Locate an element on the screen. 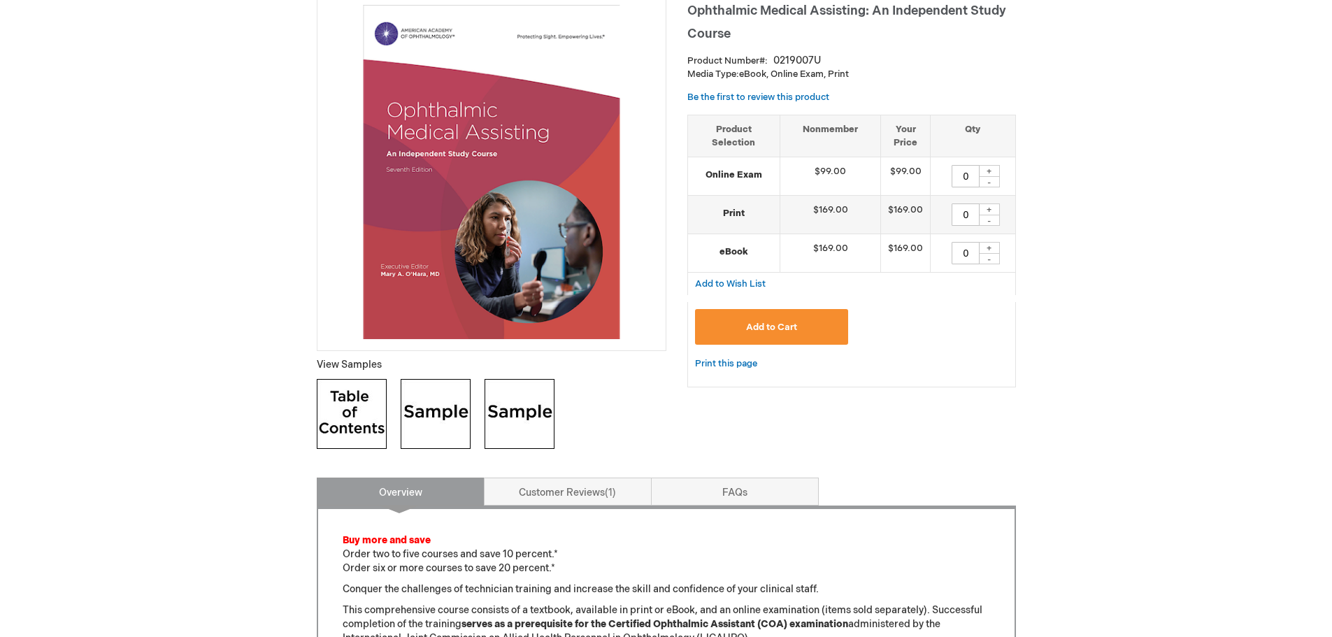 This screenshot has height=637, width=1332. th: Qty is located at coordinates (972, 136).